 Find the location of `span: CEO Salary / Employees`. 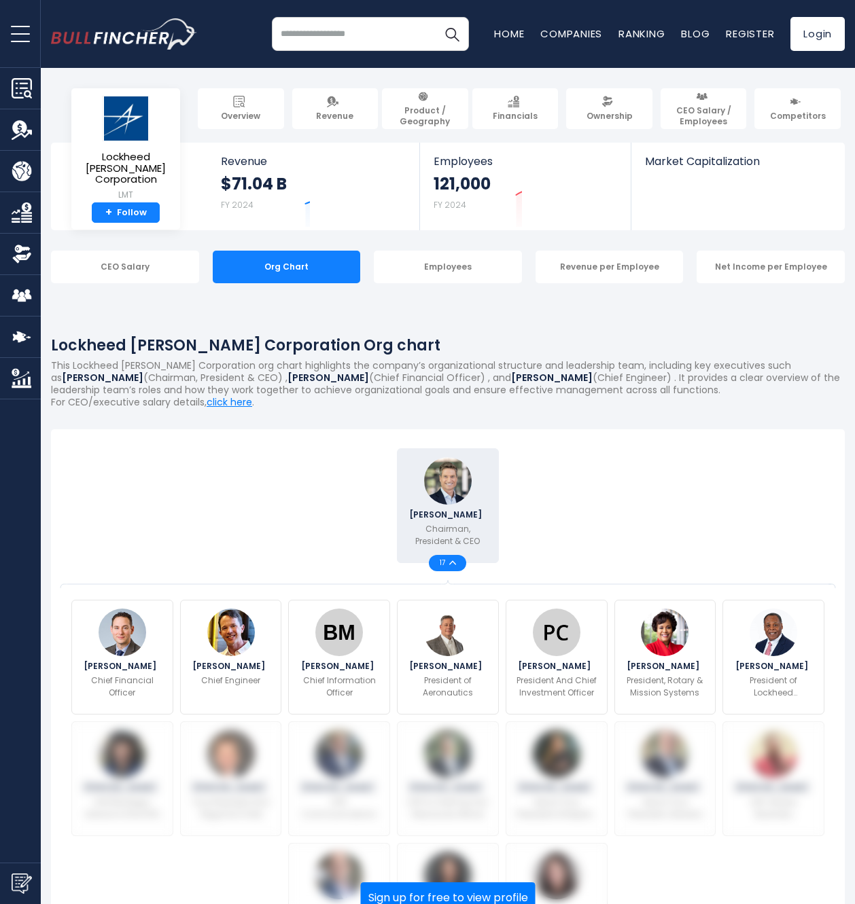

span: CEO Salary / Employees is located at coordinates (703, 116).